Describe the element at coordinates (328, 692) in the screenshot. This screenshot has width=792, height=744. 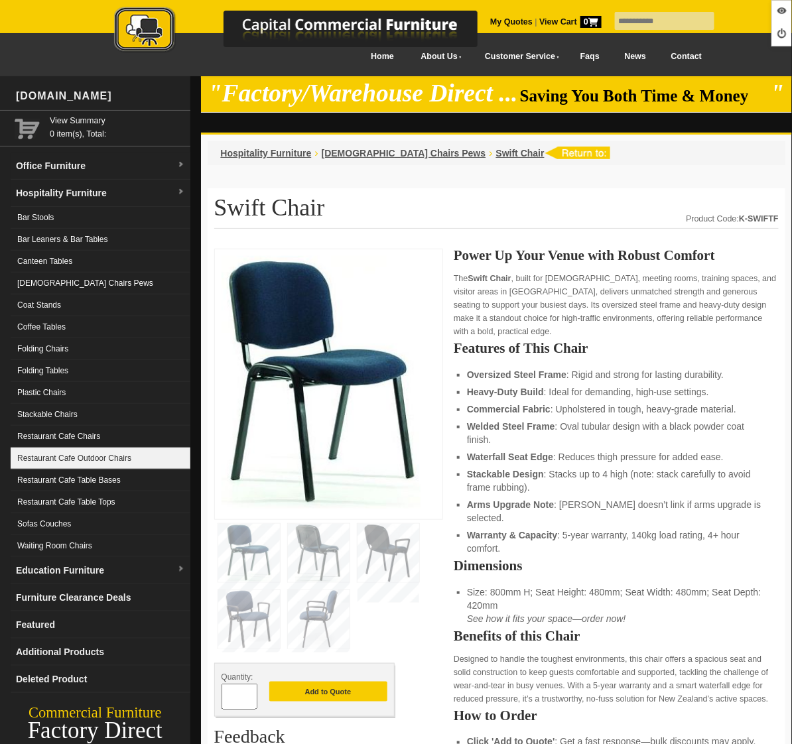
I see `button: Add to Quote` at that location.